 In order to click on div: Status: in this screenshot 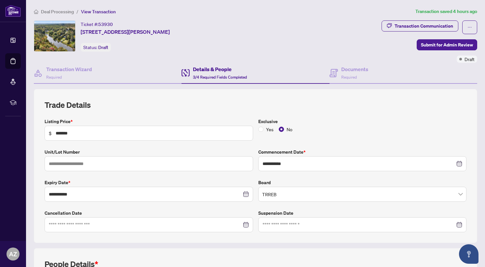, I will do `click(96, 47)`.